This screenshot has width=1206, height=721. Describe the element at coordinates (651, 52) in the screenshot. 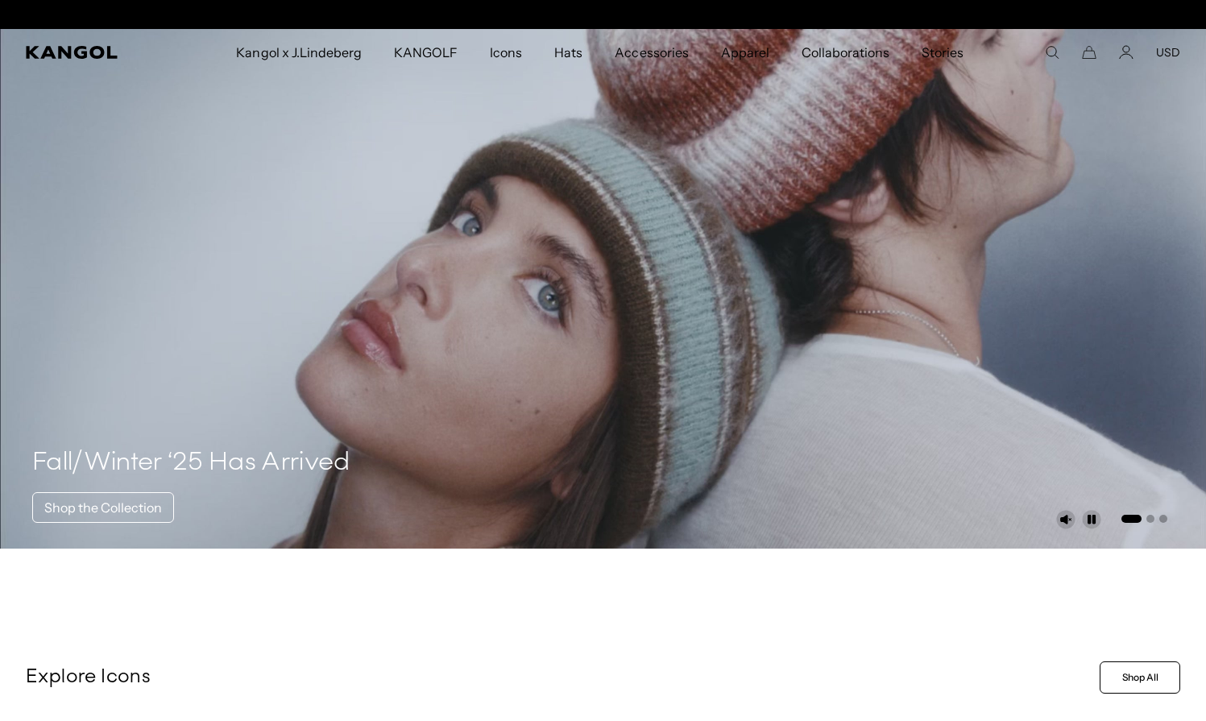

I see `span: Accessories` at that location.